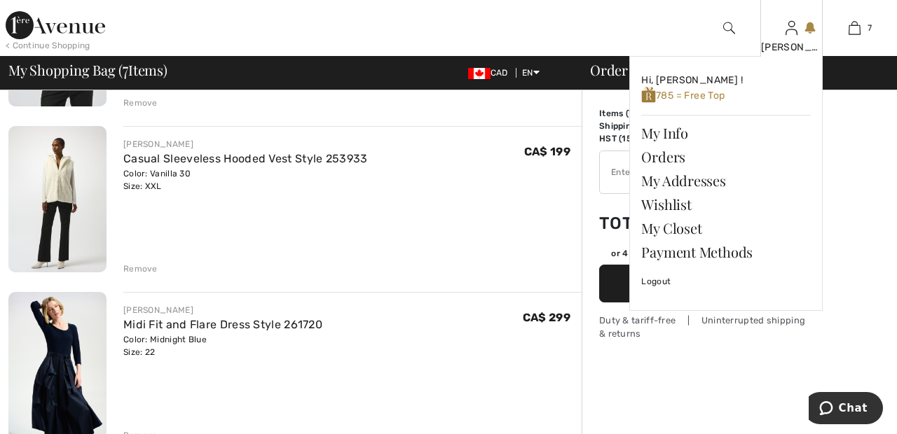  I want to click on td: Total, so click(635, 224).